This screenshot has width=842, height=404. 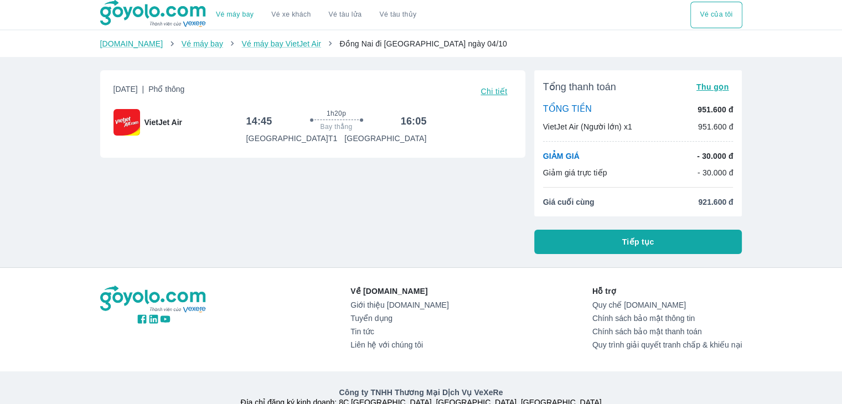 What do you see at coordinates (399, 332) in the screenshot?
I see `a: Tin tức` at bounding box center [399, 332].